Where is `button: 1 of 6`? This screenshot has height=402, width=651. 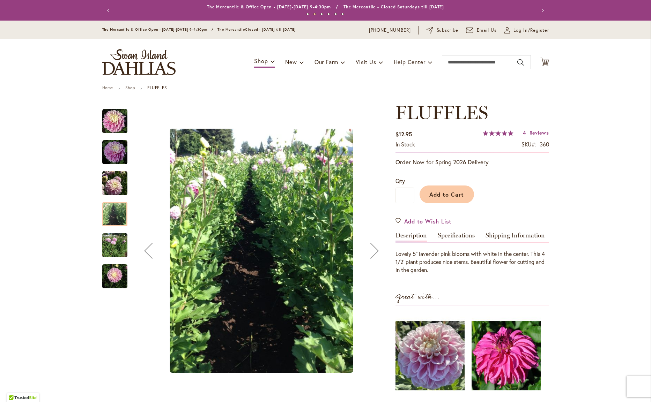
button: 1 of 6 is located at coordinates (307, 14).